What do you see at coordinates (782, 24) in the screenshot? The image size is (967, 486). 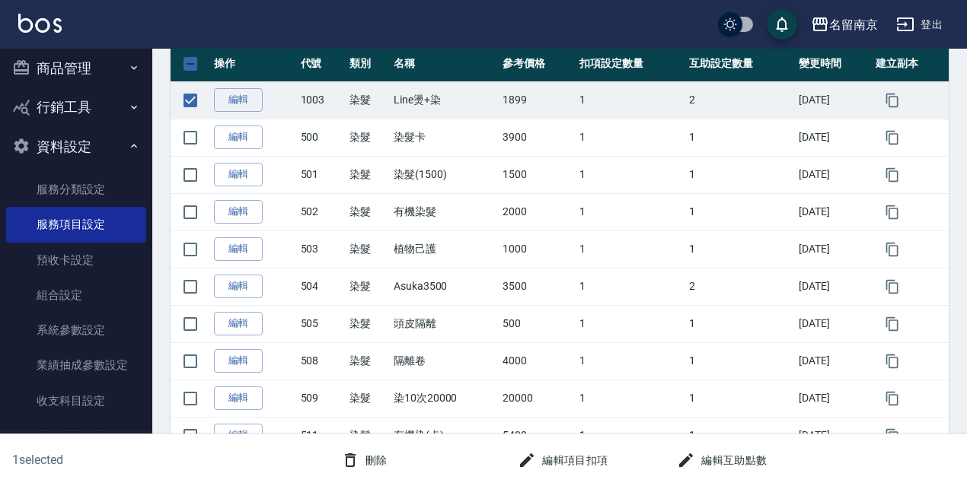 I see `button: save` at bounding box center [782, 24].